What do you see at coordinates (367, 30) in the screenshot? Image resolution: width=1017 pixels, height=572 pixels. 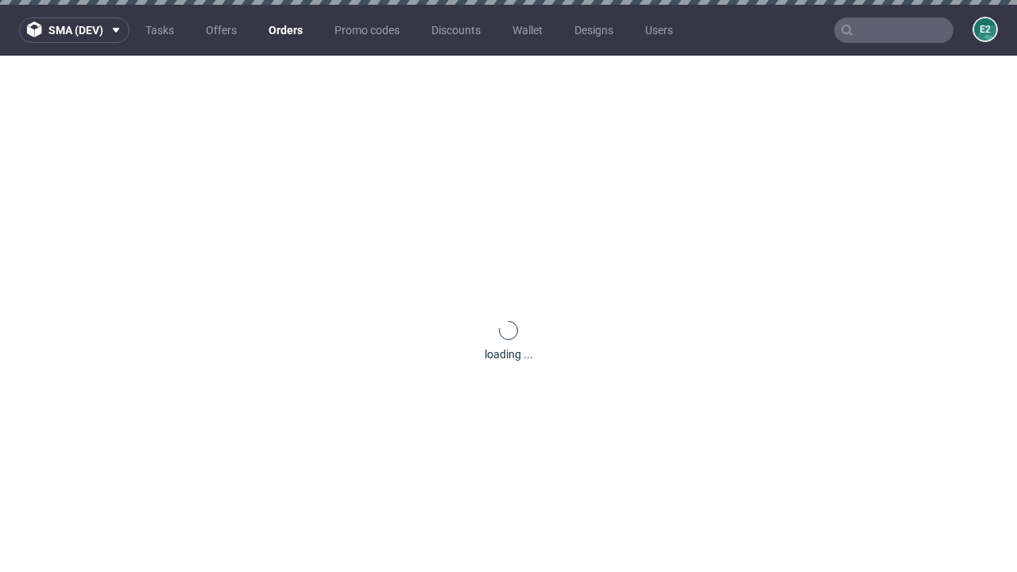 I see `a: Promo codes` at bounding box center [367, 30].